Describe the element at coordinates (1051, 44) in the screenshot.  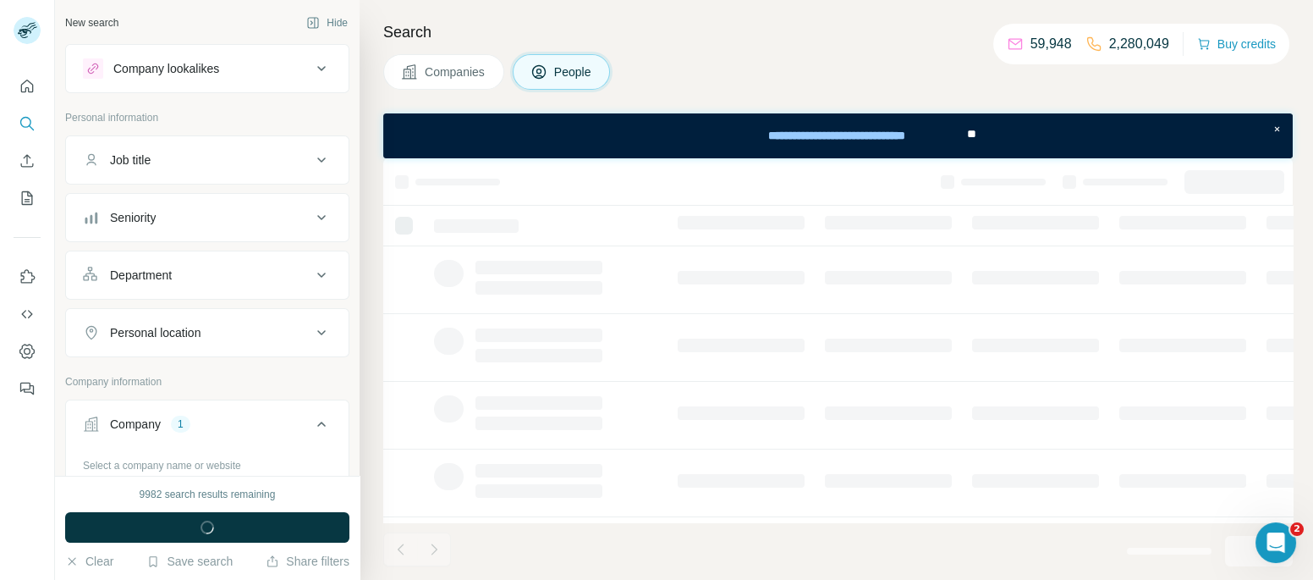
I see `p: 59,948` at that location.